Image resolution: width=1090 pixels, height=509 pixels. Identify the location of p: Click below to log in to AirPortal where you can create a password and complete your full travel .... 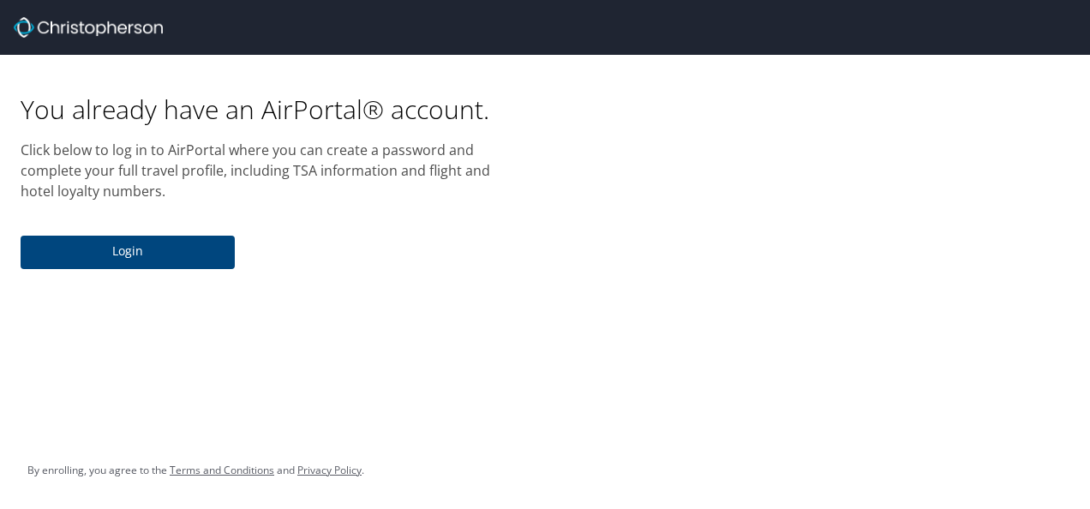
(272, 170).